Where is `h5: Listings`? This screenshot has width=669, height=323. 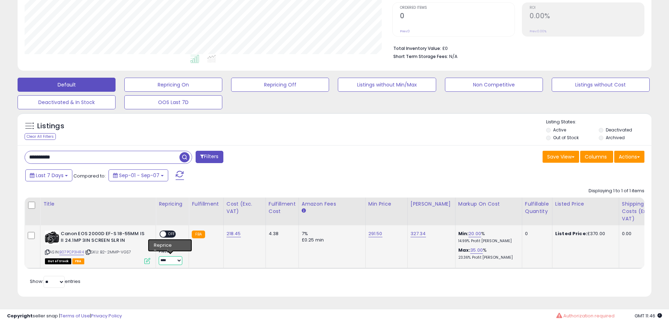 h5: Listings is located at coordinates (51, 126).